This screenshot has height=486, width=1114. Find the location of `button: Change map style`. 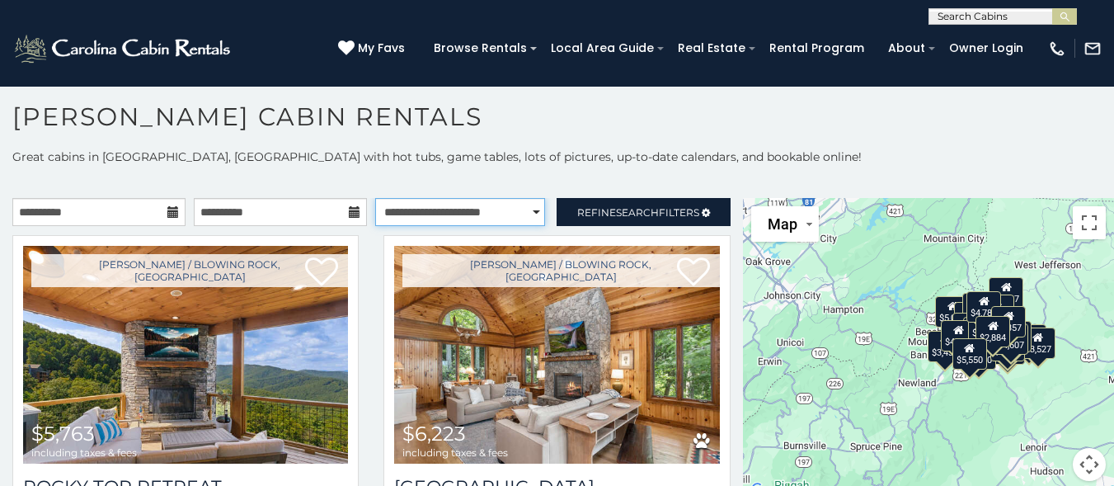

button: Change map style is located at coordinates (785, 224).